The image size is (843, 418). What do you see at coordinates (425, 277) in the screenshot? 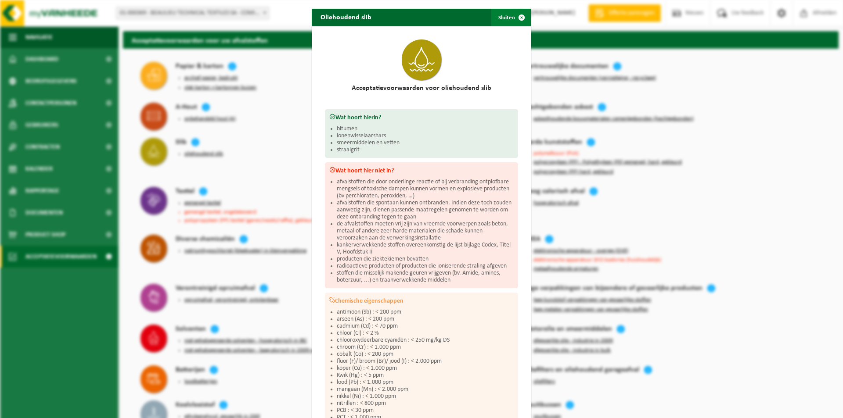
I see `li: stoffen die misselijk makende geuren vrijgeven (bv. Amide, amines, boterzuur, ...) en traanverwek...` at bounding box center [425, 277].